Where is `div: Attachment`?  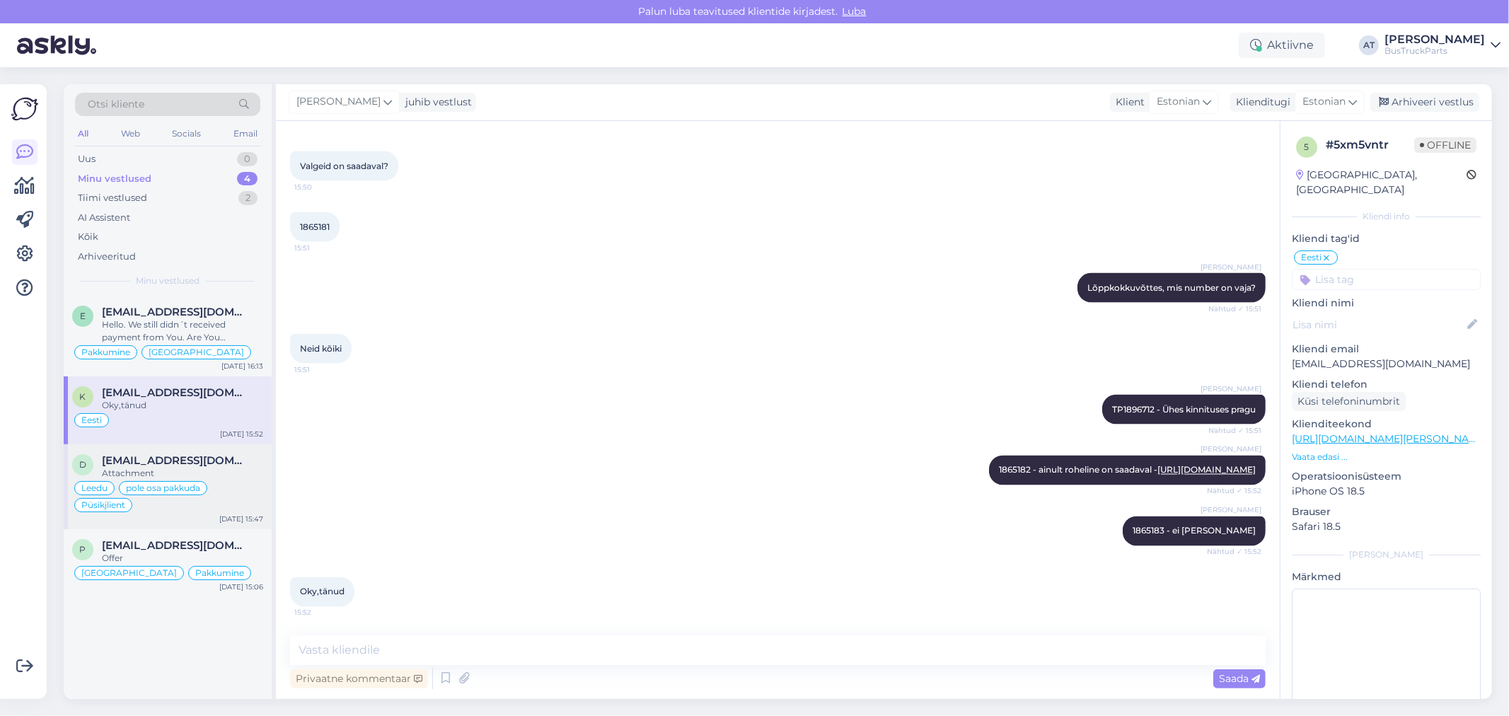 div: Attachment is located at coordinates (183, 473).